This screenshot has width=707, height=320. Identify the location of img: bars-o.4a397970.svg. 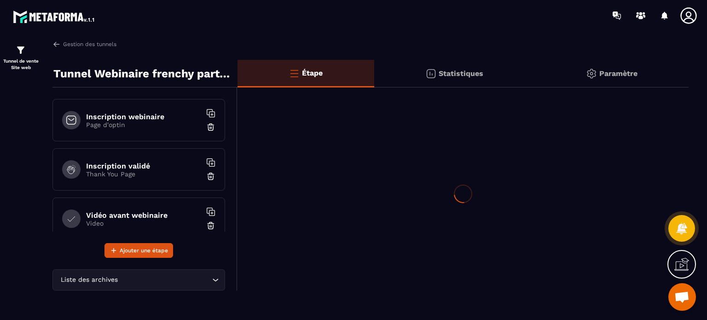
(294, 73).